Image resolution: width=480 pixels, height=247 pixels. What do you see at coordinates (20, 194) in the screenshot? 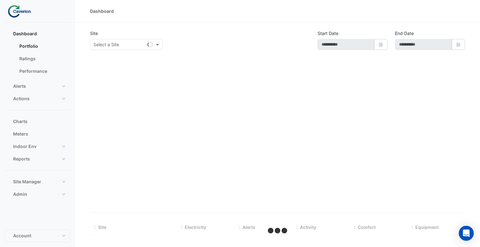
I see `span: Admin` at bounding box center [20, 194].